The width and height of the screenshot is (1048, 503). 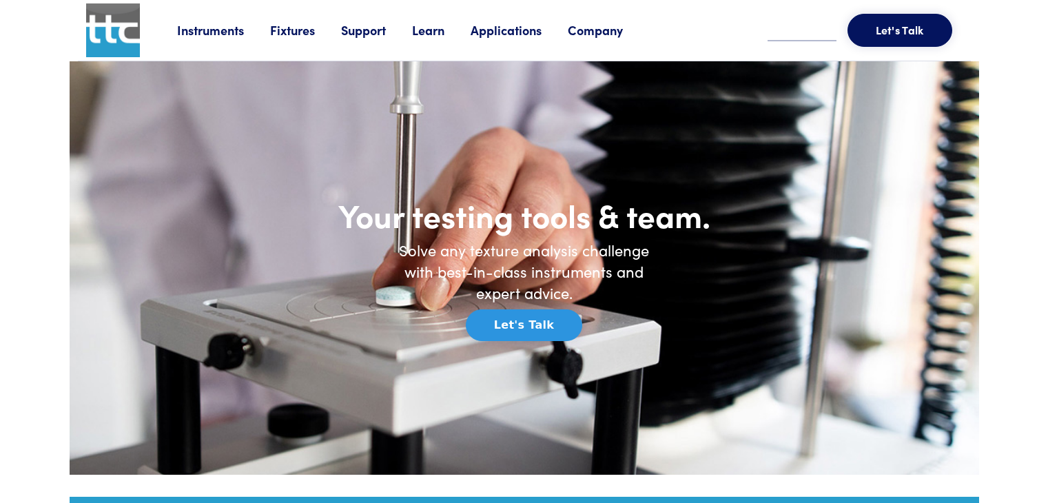 What do you see at coordinates (376, 30) in the screenshot?
I see `a: Support` at bounding box center [376, 30].